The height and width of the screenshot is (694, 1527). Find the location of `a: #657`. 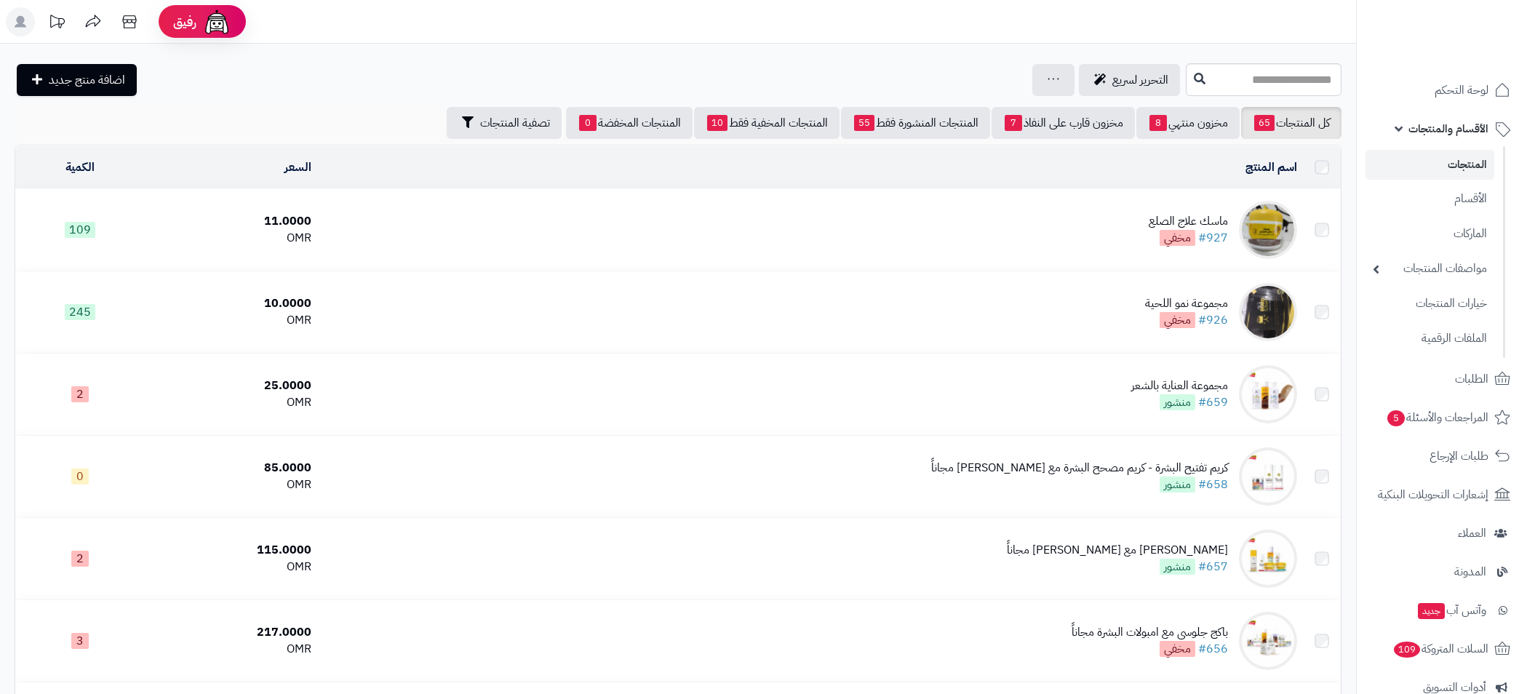

a: #657 is located at coordinates (1213, 567).